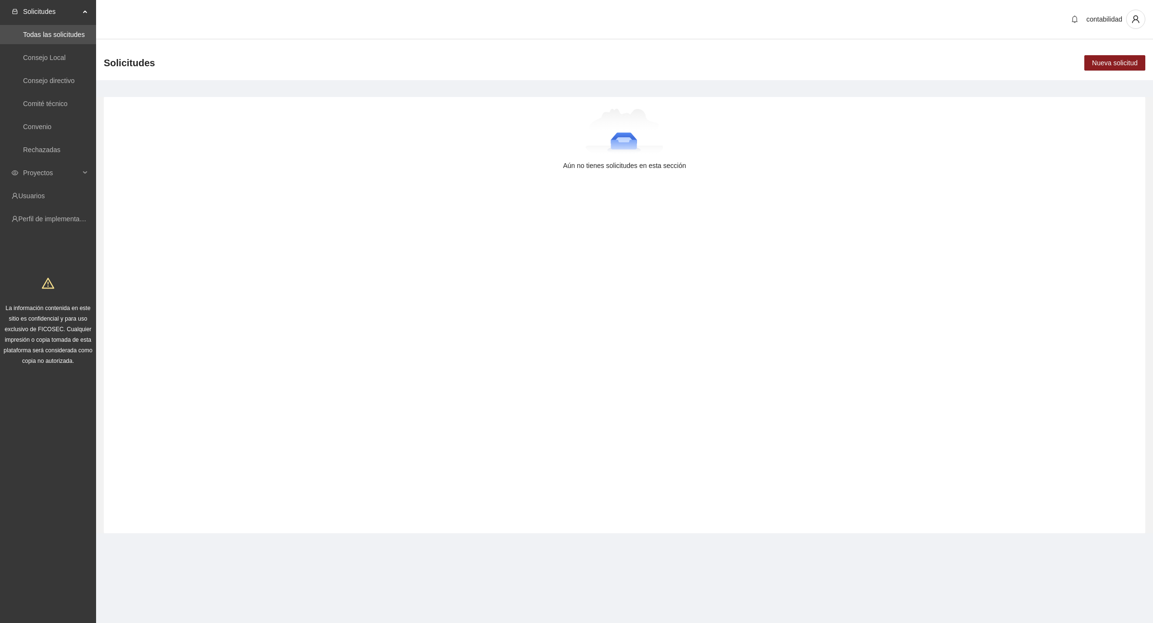 The height and width of the screenshot is (623, 1153). What do you see at coordinates (1135, 19) in the screenshot?
I see `button: user` at bounding box center [1135, 19].